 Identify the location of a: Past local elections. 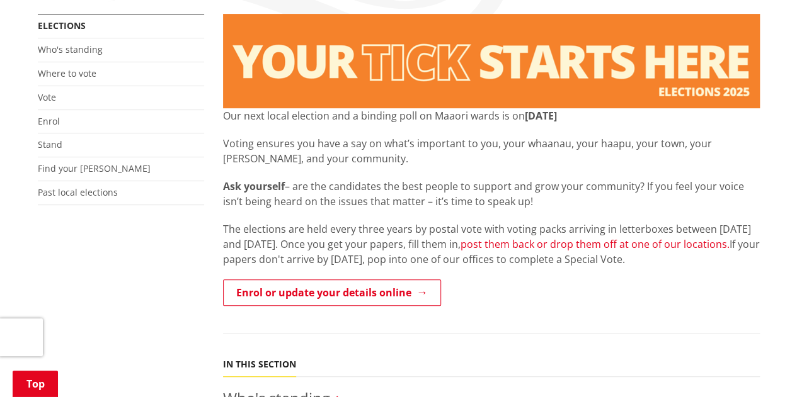
(77, 192).